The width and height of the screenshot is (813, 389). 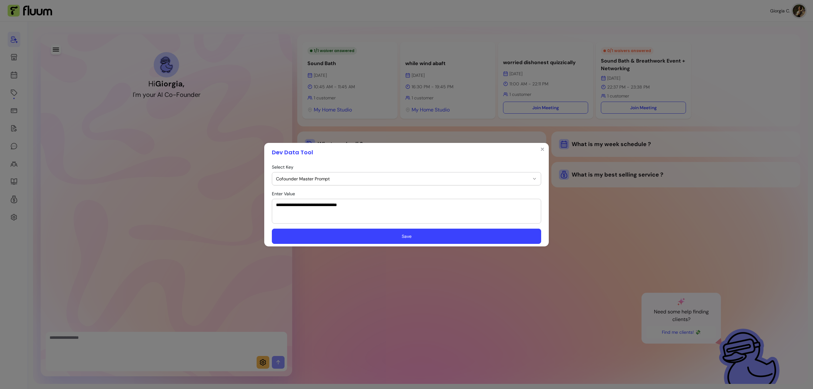 What do you see at coordinates (403, 179) in the screenshot?
I see `span: Cofounder Master Prompt` at bounding box center [403, 179].